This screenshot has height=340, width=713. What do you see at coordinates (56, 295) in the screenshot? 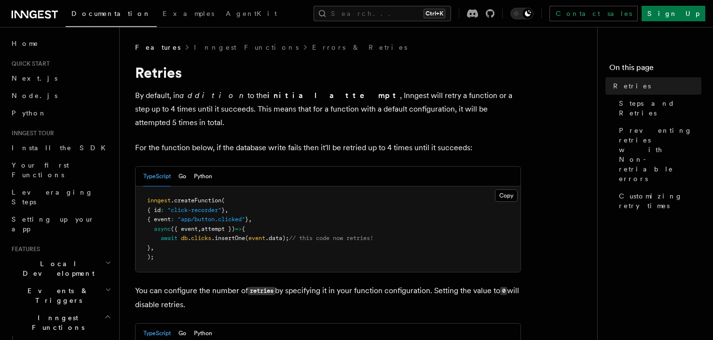
I see `span: Events & Triggers` at bounding box center [56, 295].